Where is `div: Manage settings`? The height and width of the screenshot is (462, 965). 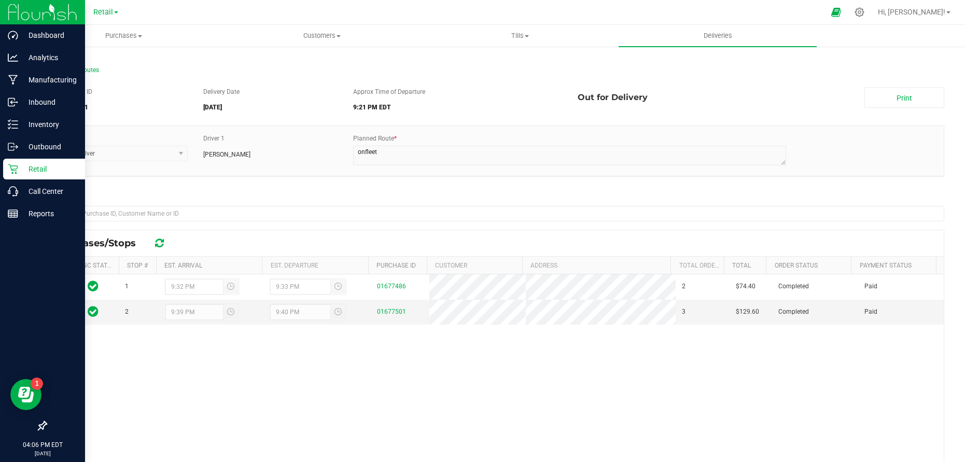 div: Manage settings is located at coordinates (859, 12).